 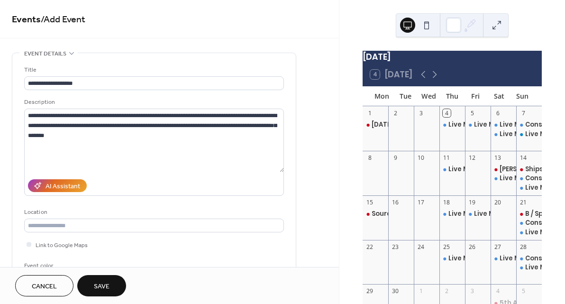 I want to click on div: 11, so click(x=446, y=157).